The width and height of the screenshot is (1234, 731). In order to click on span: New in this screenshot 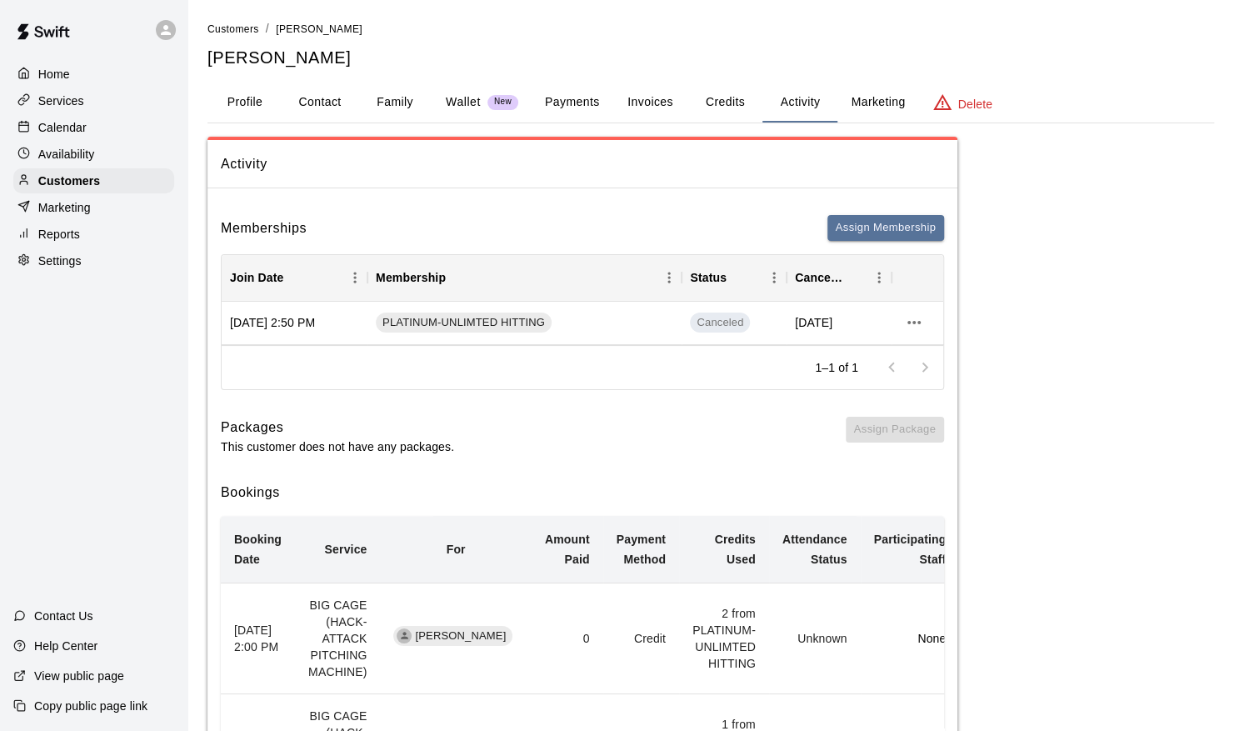, I will do `click(503, 102)`.